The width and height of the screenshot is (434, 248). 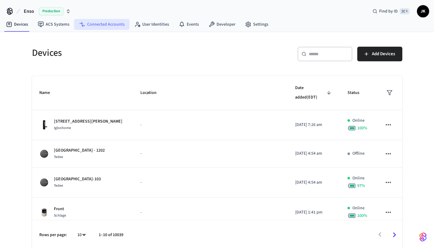 What do you see at coordinates (51, 11) in the screenshot?
I see `span: Production` at bounding box center [51, 11].